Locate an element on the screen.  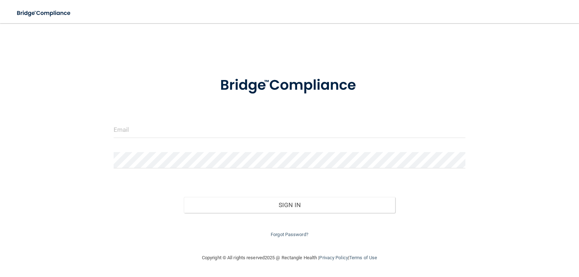
input: Email is located at coordinates (289, 129).